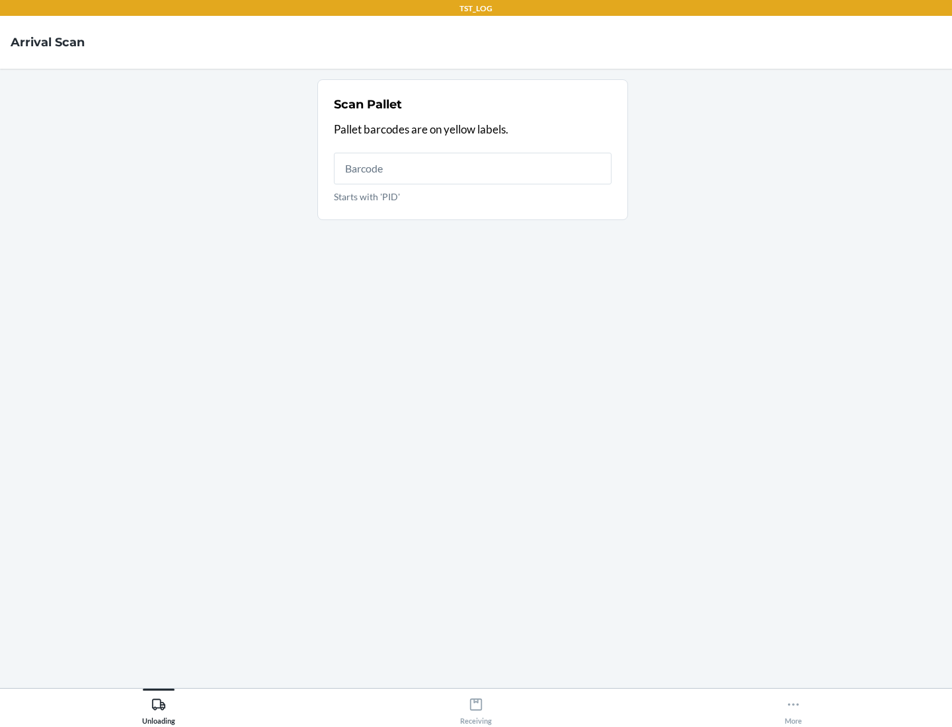 The height and width of the screenshot is (727, 952). What do you see at coordinates (794, 707) in the screenshot?
I see `button: More` at bounding box center [794, 707].